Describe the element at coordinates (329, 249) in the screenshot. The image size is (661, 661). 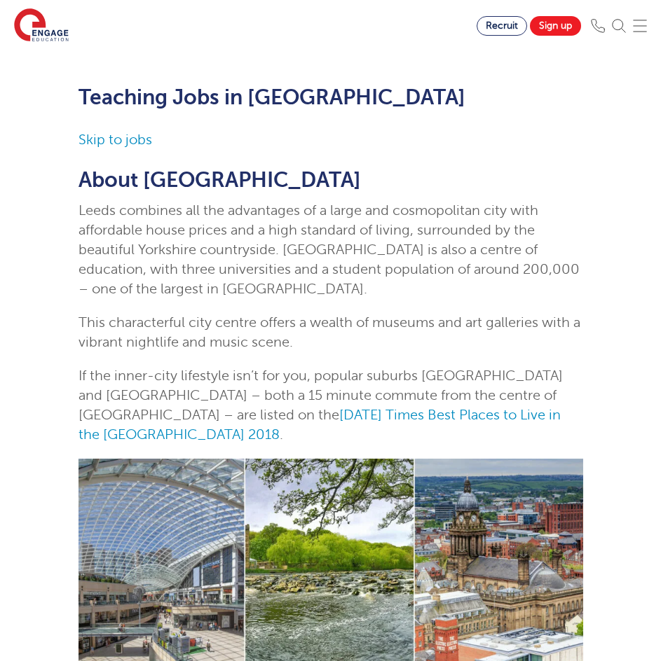
I see `span: Leeds combines all the advantages of a large and cosmopolitan city with affordable house prices a...` at that location.